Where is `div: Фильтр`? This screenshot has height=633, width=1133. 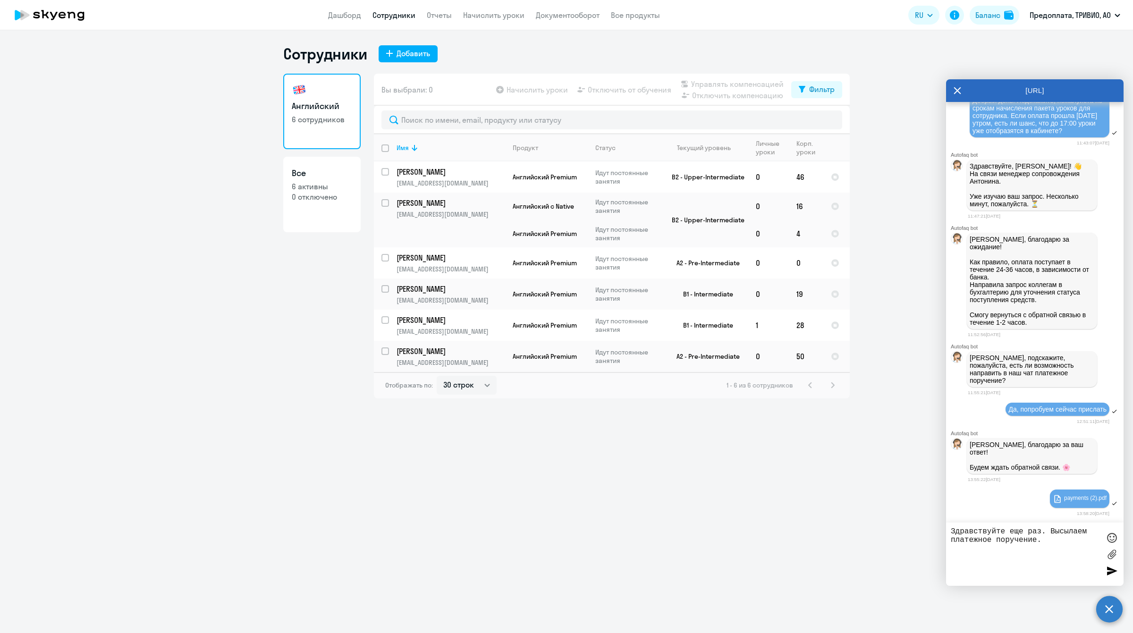 div: Фильтр is located at coordinates (822, 89).